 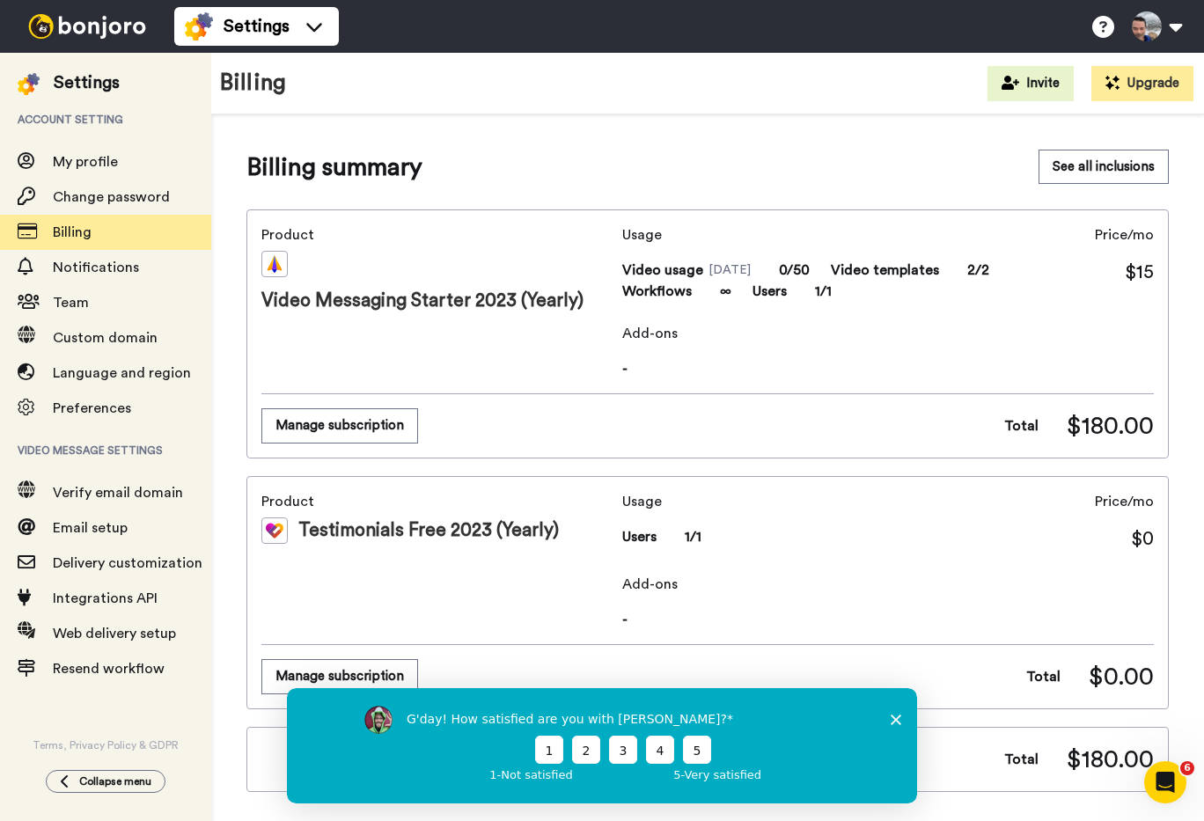 What do you see at coordinates (90, 528) in the screenshot?
I see `span: Email setup` at bounding box center [90, 528].